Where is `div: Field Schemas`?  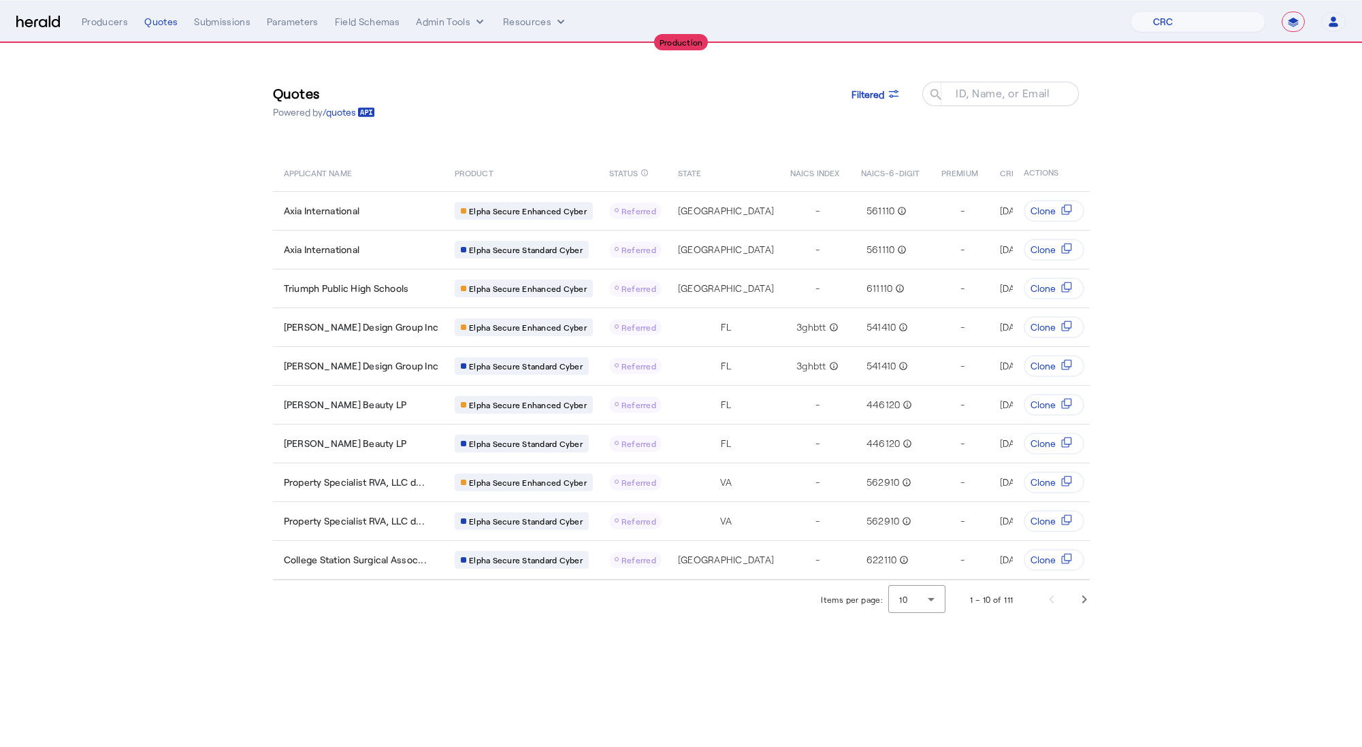
div: Field Schemas is located at coordinates (368, 22).